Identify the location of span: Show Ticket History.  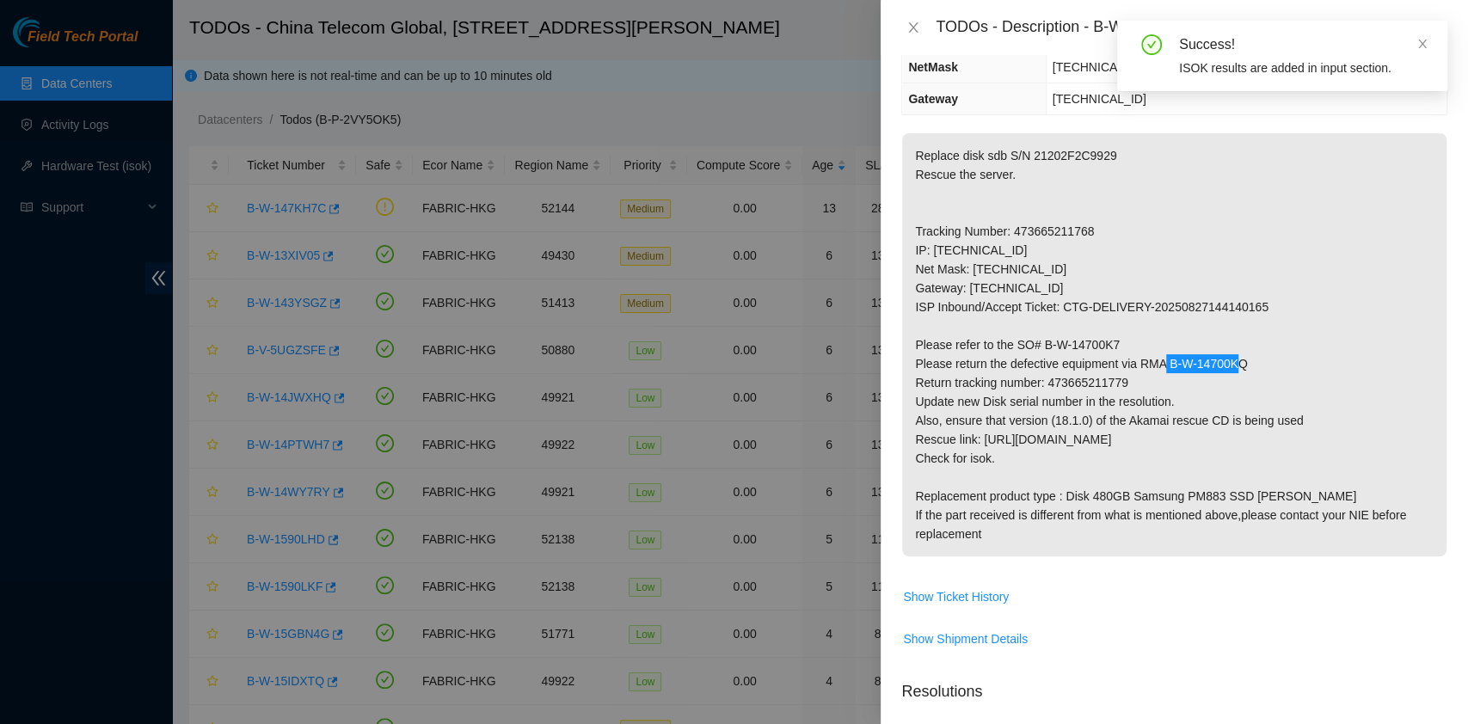
(955, 597).